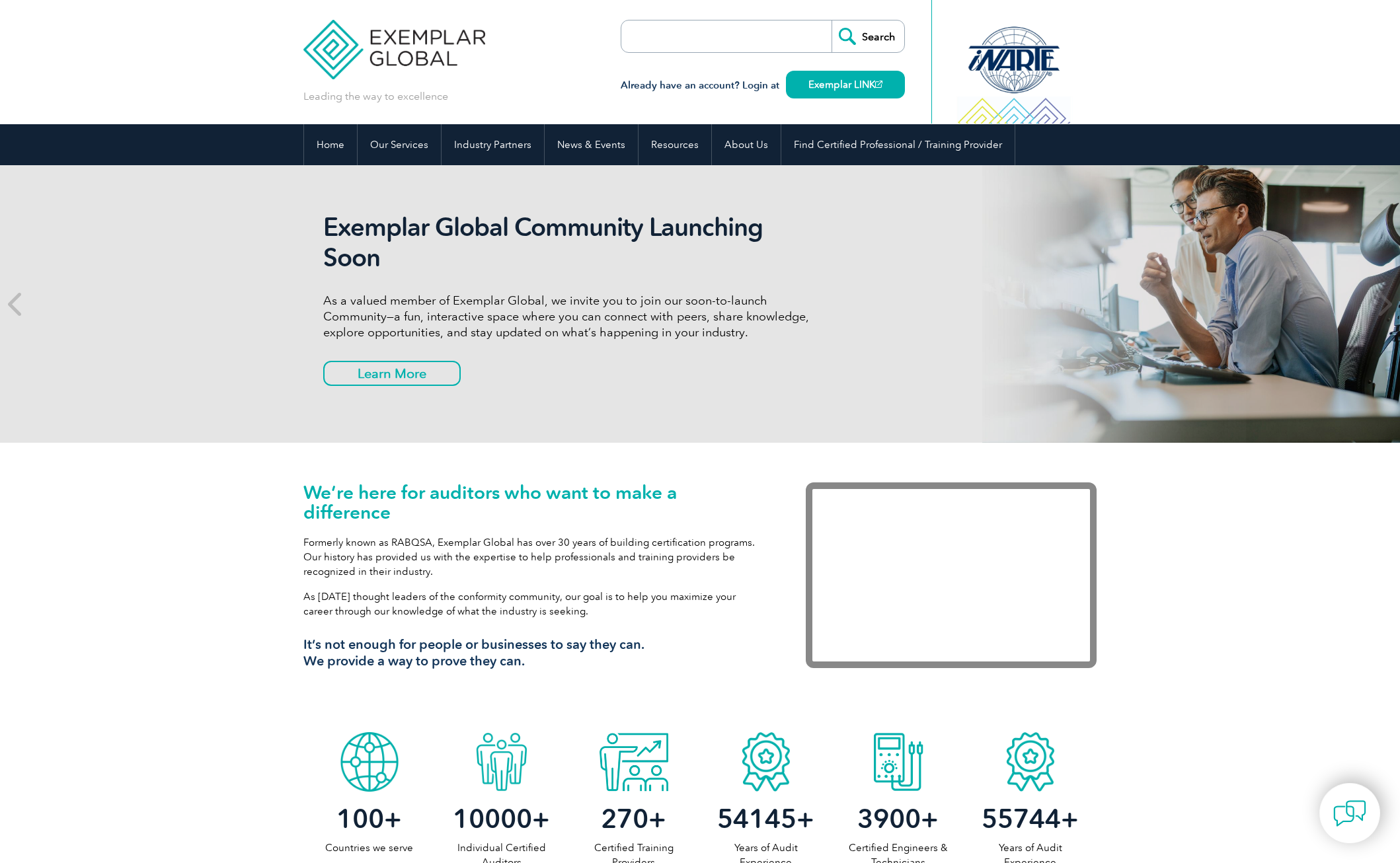  What do you see at coordinates (757, 818) in the screenshot?
I see `span: 54145` at bounding box center [757, 818].